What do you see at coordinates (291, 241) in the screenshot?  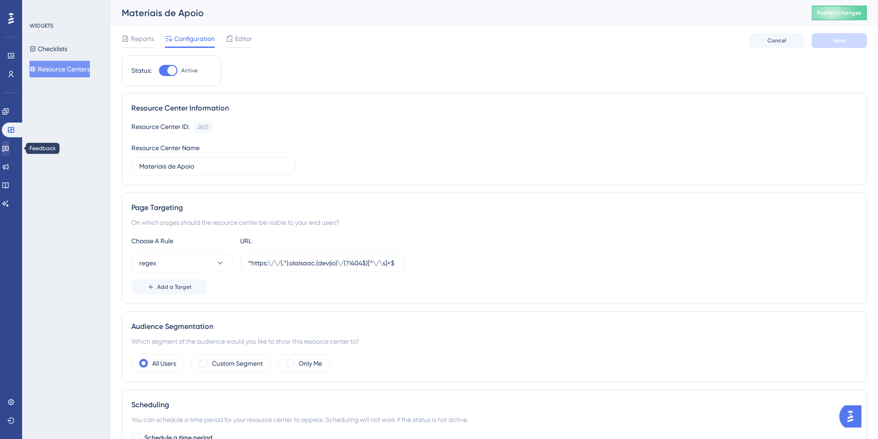 I see `div: URL` at bounding box center [291, 241].